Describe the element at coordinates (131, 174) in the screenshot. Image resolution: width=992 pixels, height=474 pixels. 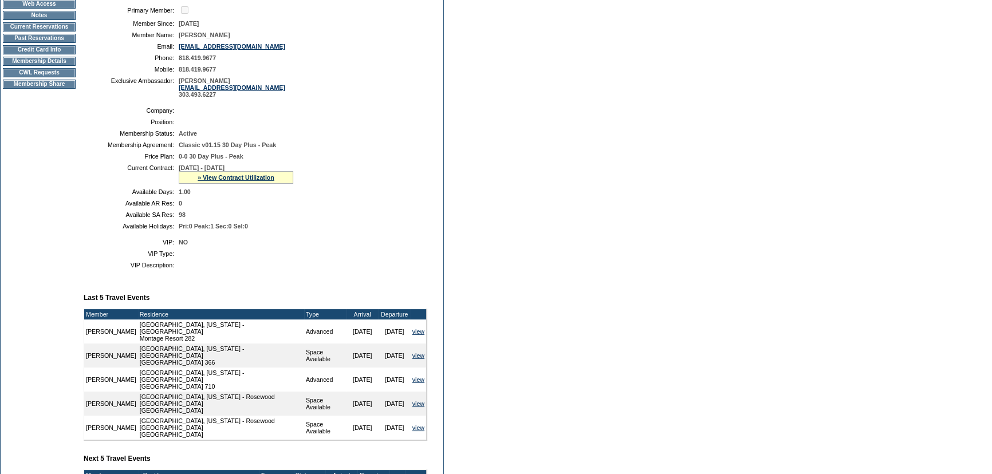
I see `td: Current Contract:` at that location.